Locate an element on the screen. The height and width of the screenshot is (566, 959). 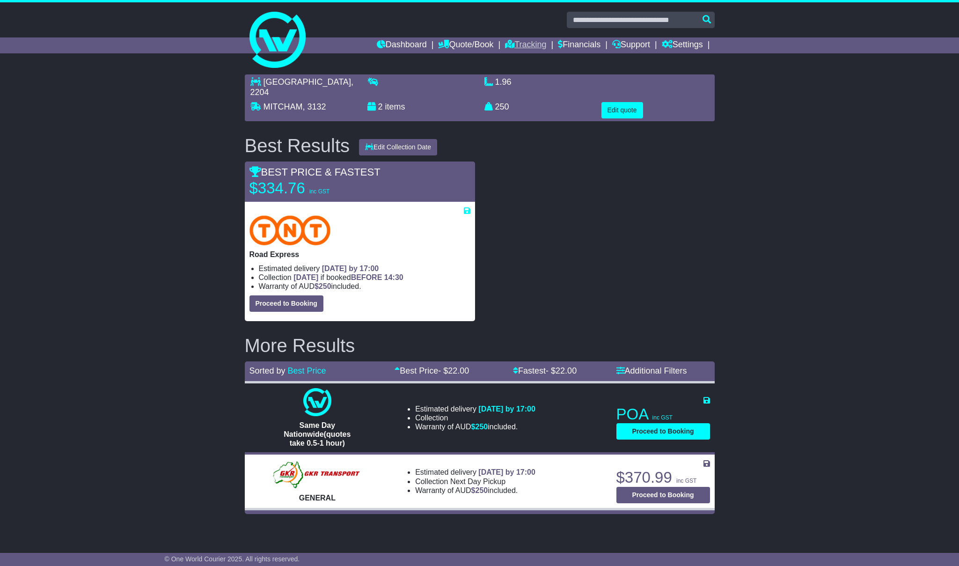
span: © One World Courier 2025. All rights reserved. is located at coordinates (232, 559).